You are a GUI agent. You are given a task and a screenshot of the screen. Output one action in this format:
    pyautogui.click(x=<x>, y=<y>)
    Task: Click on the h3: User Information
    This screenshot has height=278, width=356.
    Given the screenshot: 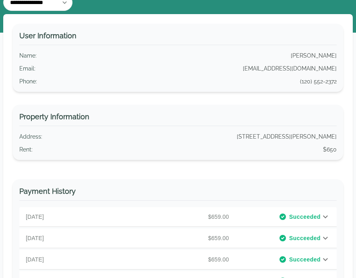 What is the action you would take?
    pyautogui.click(x=178, y=37)
    